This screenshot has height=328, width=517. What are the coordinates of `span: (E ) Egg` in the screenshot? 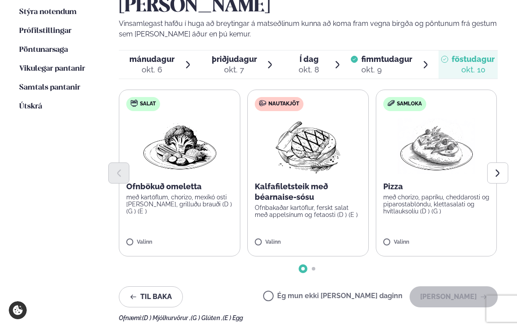 It's located at (233, 318).